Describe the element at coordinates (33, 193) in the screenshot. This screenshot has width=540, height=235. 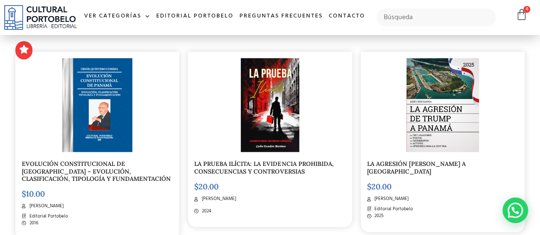
I see `bdi: 10.00` at that location.